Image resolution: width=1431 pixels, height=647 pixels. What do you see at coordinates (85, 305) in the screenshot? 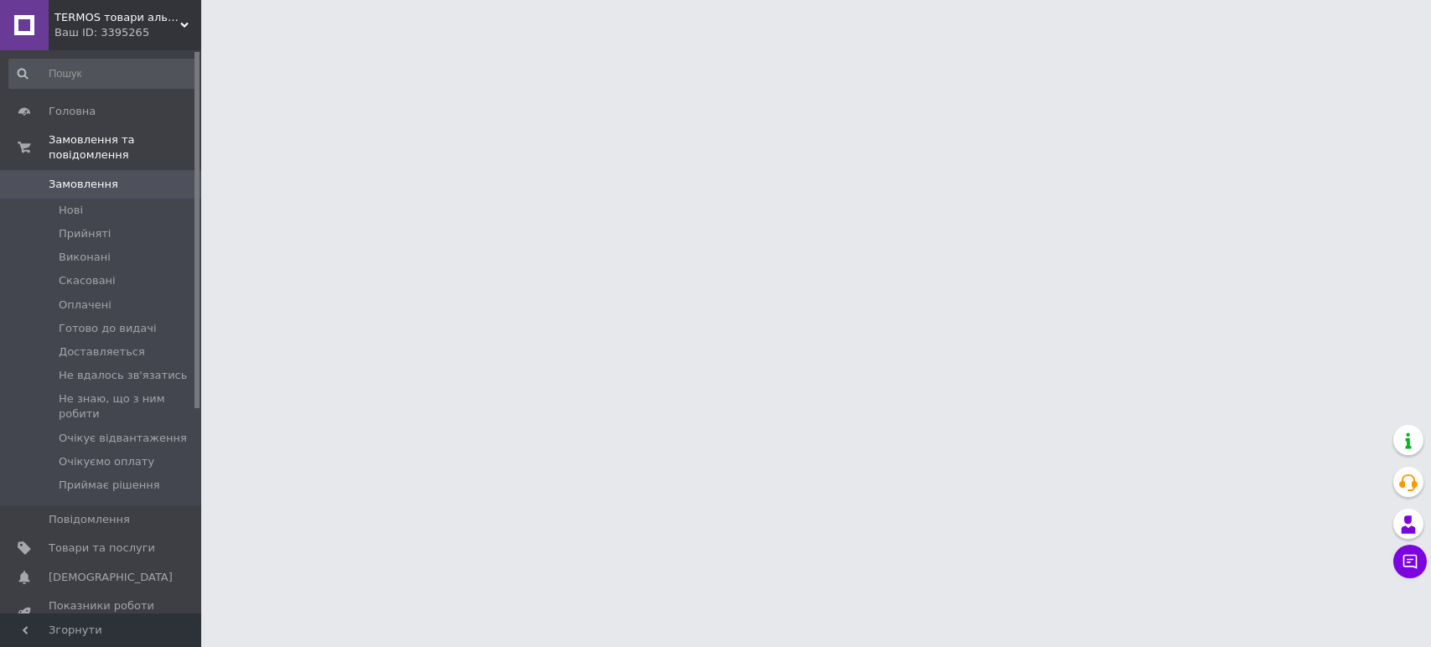
I see `span: Оплачені` at bounding box center [85, 305].